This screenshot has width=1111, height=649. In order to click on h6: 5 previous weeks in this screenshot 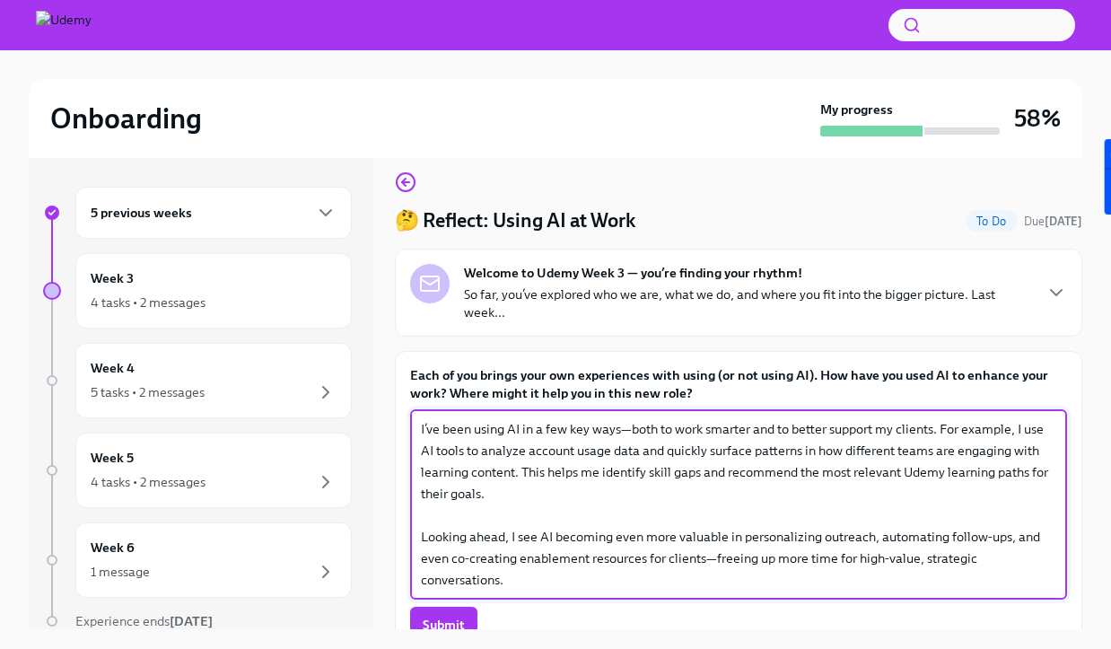, I will do `click(141, 213)`.